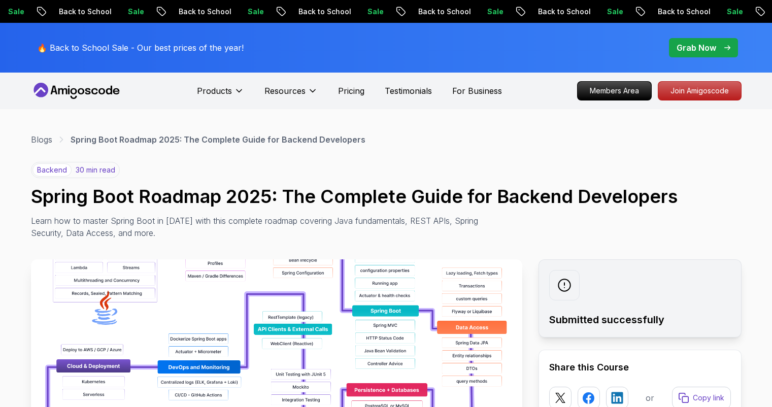 Image resolution: width=772 pixels, height=407 pixels. What do you see at coordinates (214, 91) in the screenshot?
I see `p: Products` at bounding box center [214, 91].